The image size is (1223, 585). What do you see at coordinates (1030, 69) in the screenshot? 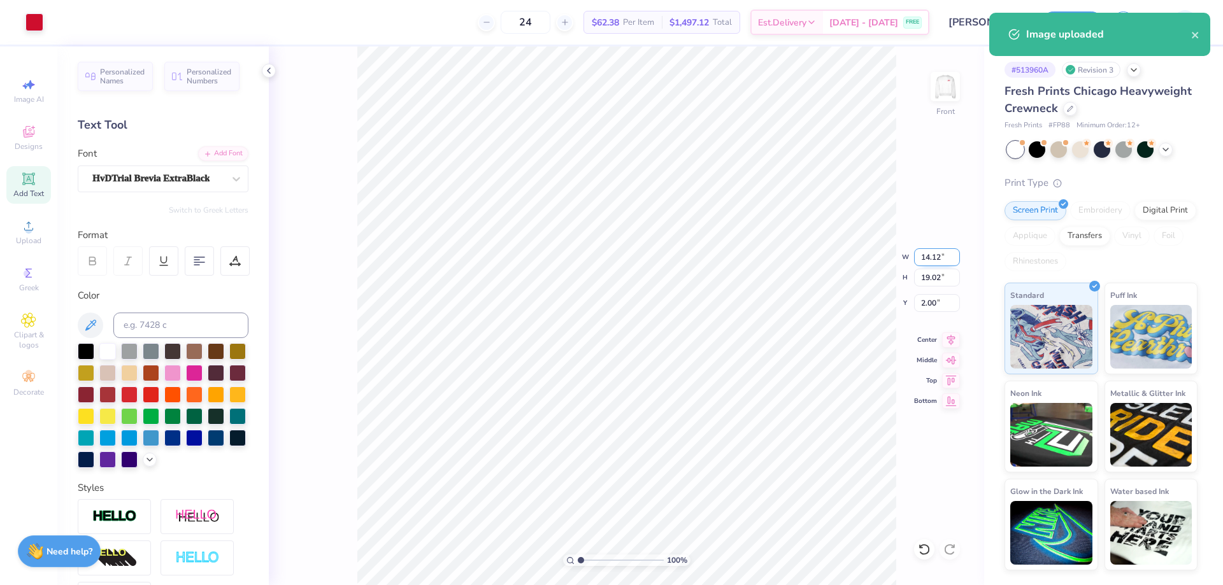
I see `div: # 513960A` at bounding box center [1030, 69].